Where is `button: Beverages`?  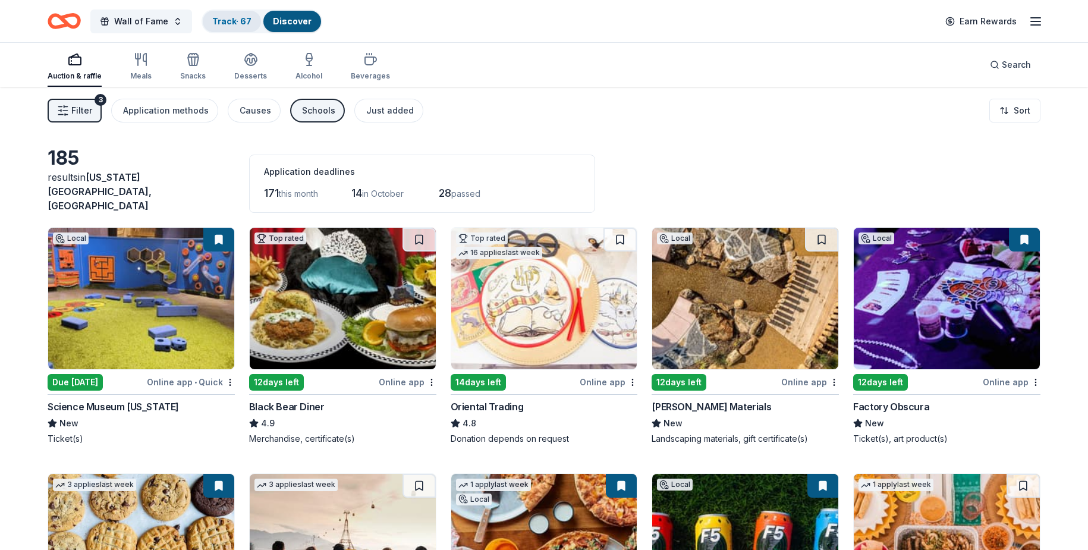 button: Beverages is located at coordinates (370, 67).